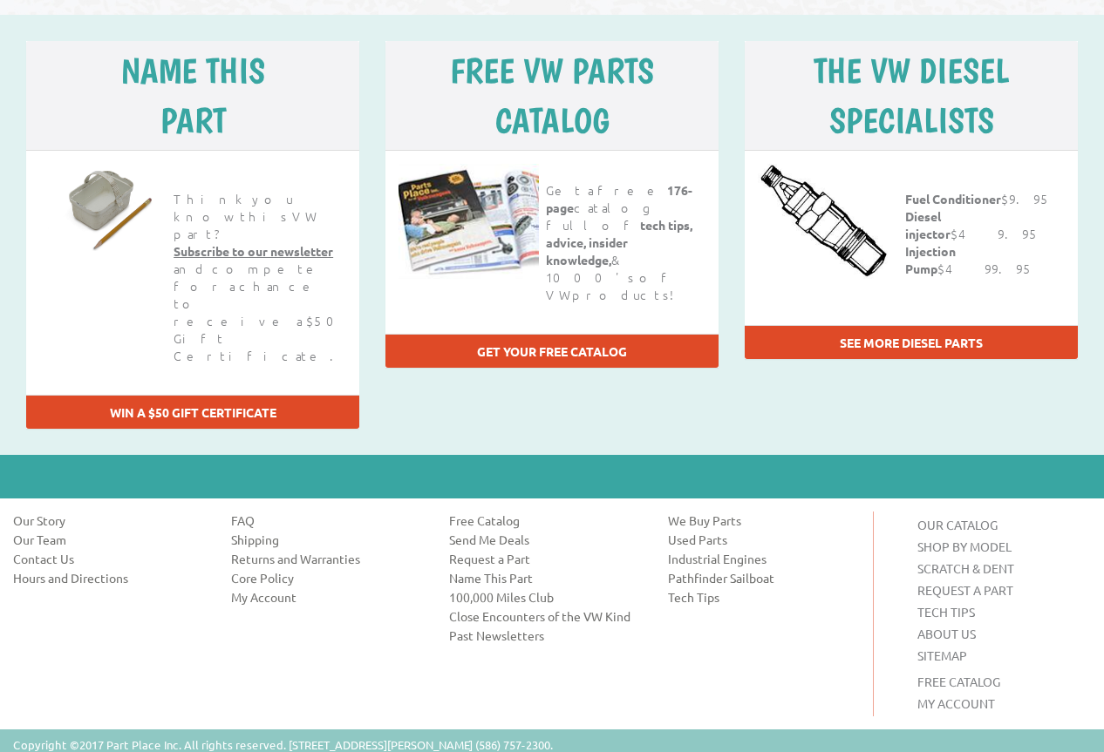  Describe the element at coordinates (327, 559) in the screenshot. I see `a: Returns and Warranties` at that location.